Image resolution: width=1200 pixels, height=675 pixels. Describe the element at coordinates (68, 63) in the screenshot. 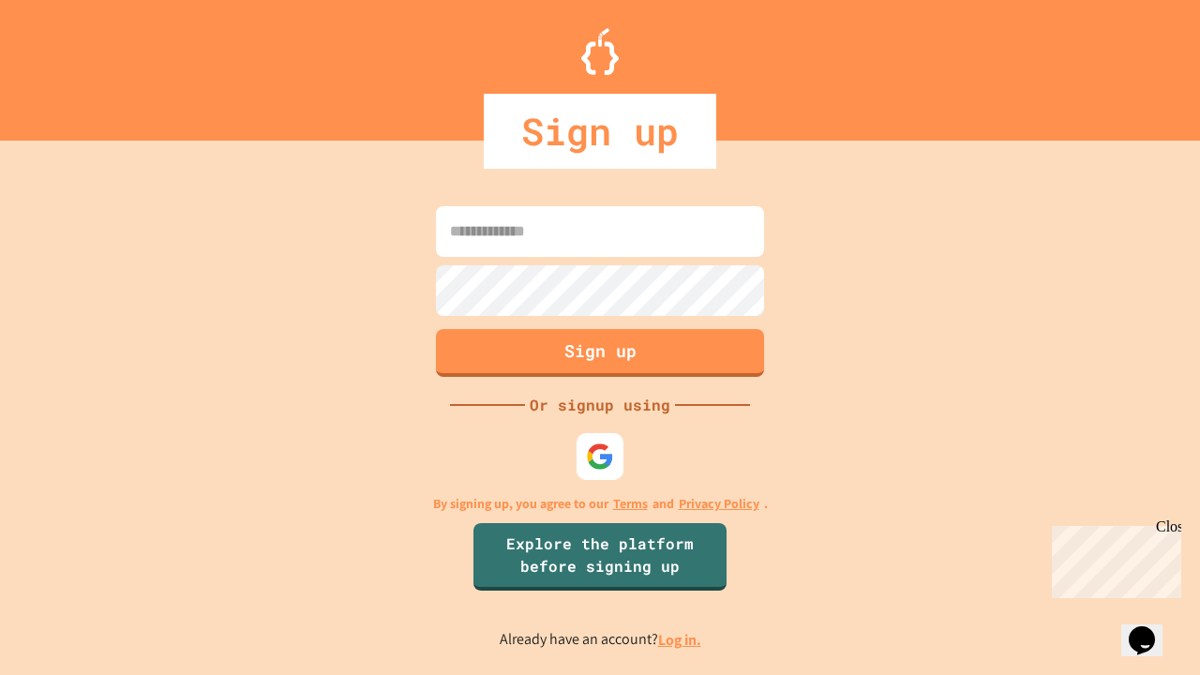

I see `div: Chat with us now!Close` at that location.